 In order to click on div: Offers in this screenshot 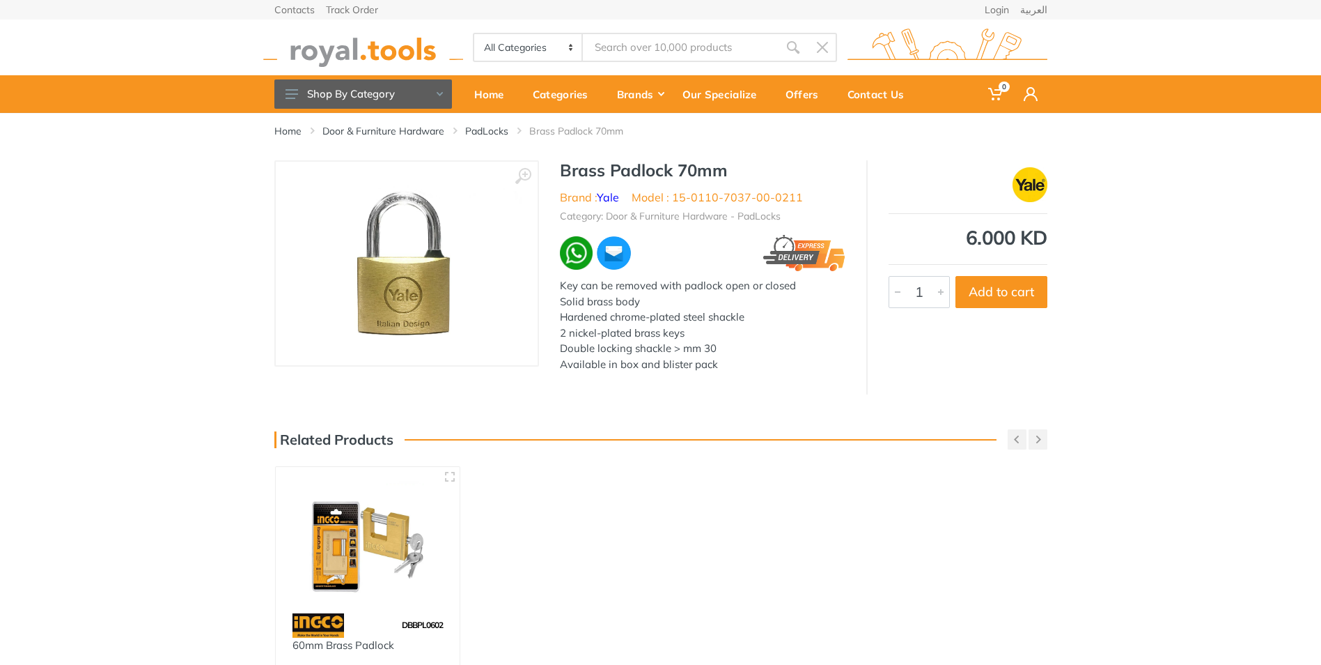, I will do `click(807, 94)`.